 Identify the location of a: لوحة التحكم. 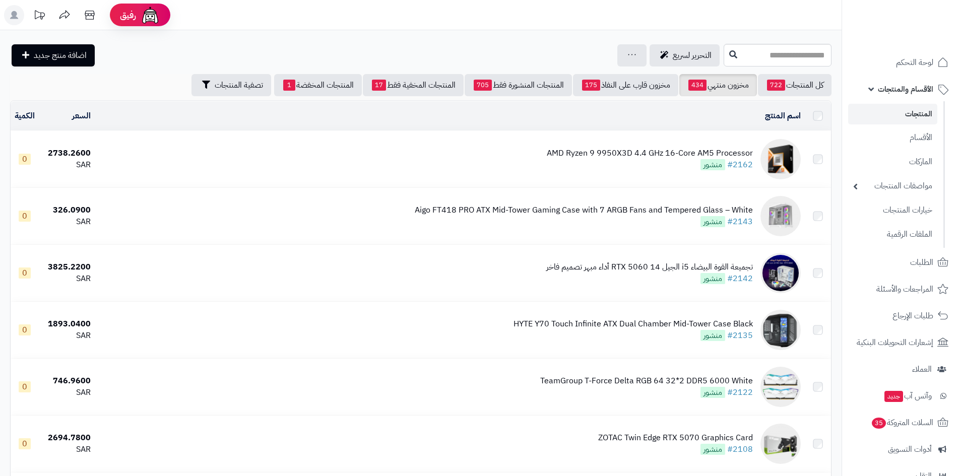
(901, 62).